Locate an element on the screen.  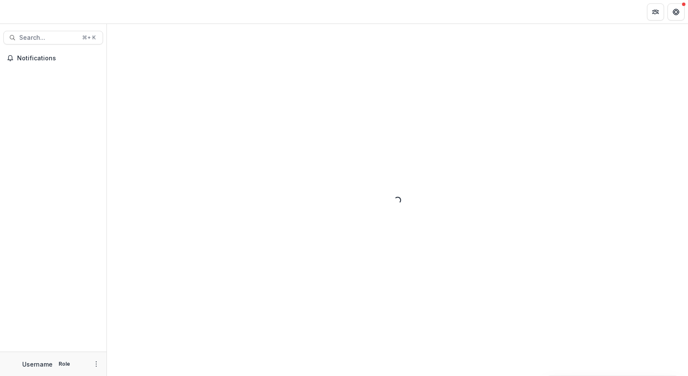
p: Role is located at coordinates (64, 364).